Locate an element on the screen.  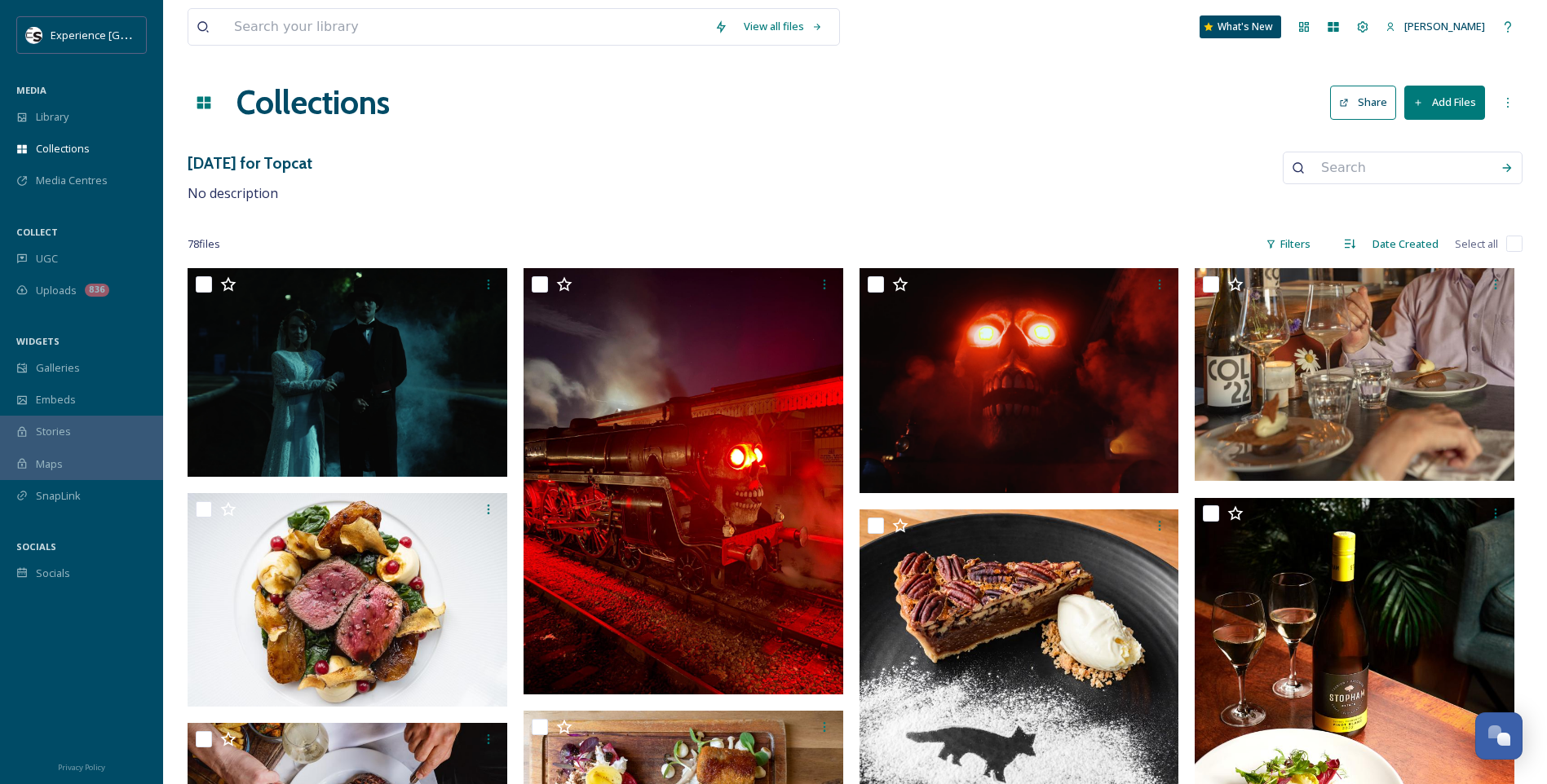
span: WIDGETS is located at coordinates (38, 341).